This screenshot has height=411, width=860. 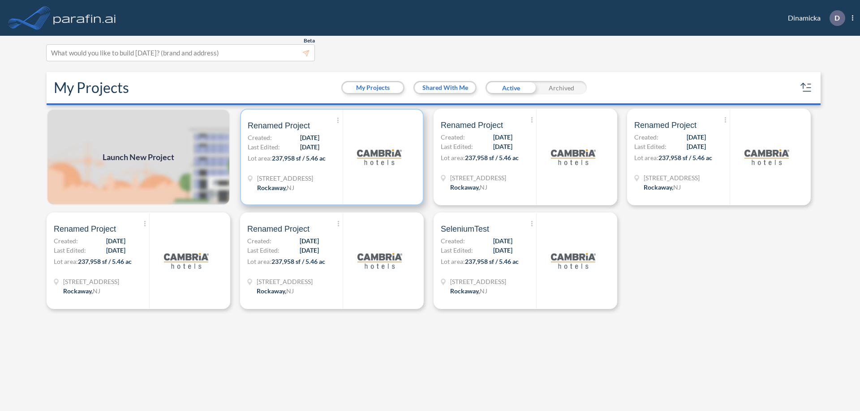 I want to click on button: My Projects, so click(x=373, y=88).